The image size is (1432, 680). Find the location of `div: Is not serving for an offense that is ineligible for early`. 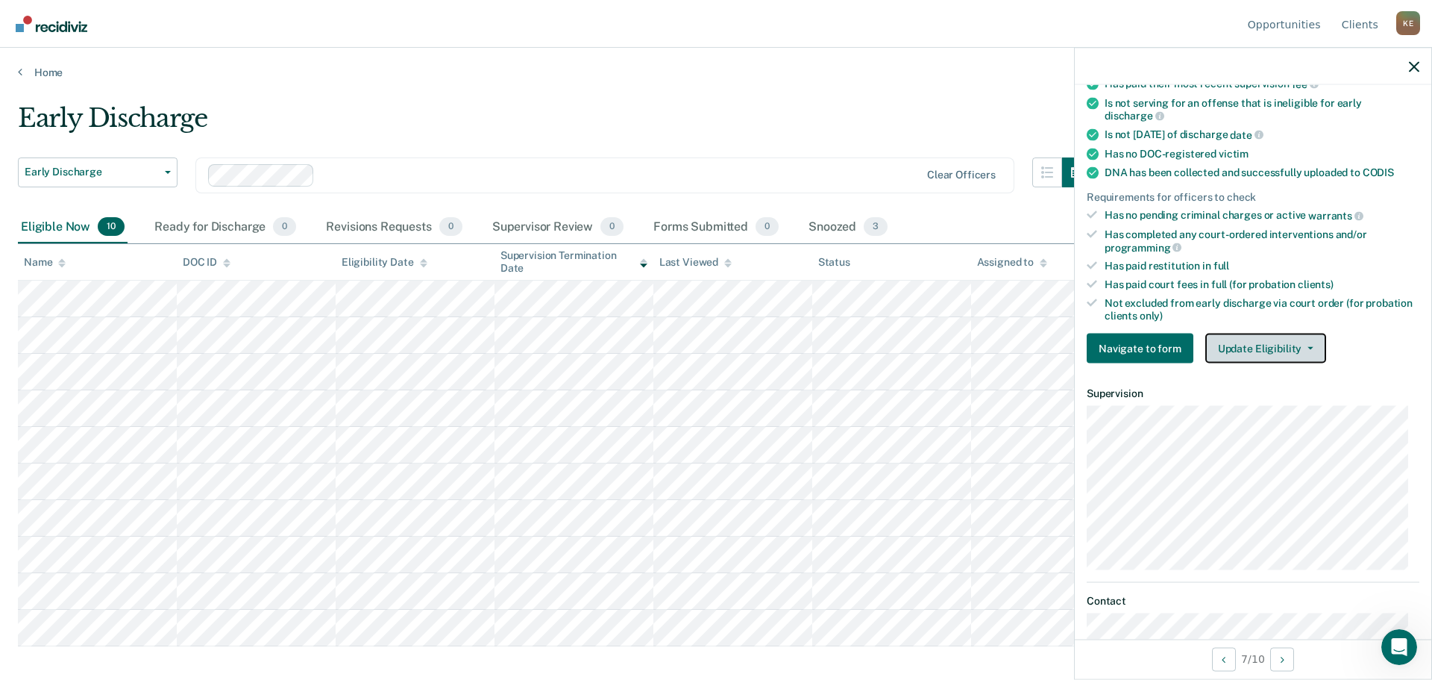

div: Is not serving for an offense that is ineligible for early is located at coordinates (1262, 109).